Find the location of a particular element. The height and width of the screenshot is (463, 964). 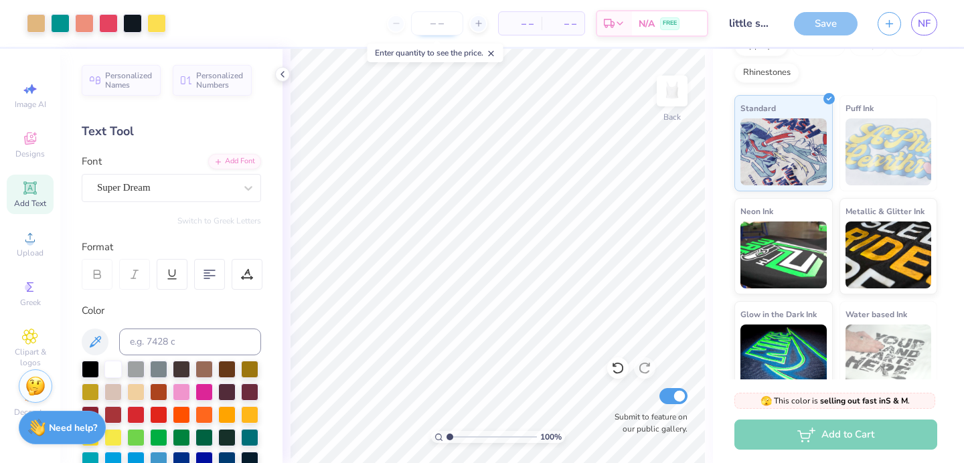

img: Metallic & Glitter Ink is located at coordinates (888, 255).